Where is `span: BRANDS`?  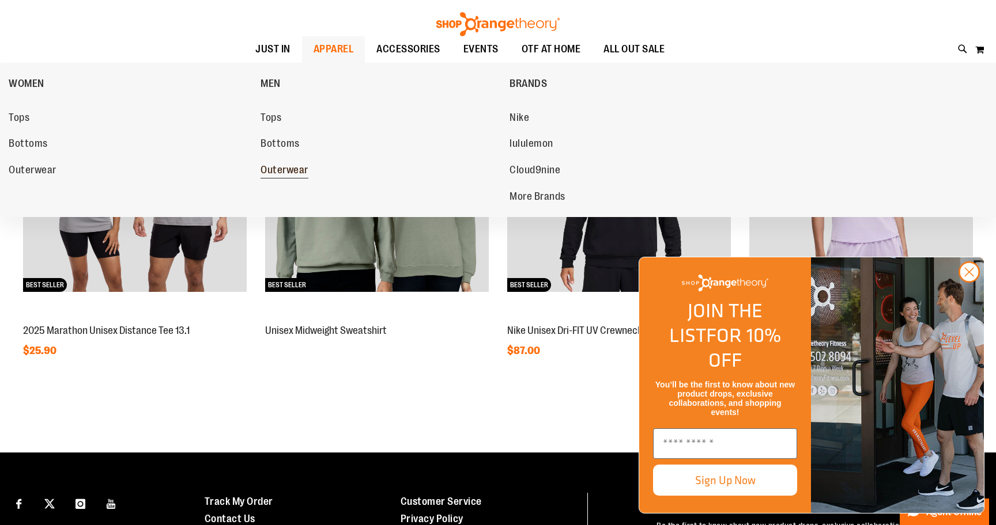 span: BRANDS is located at coordinates (528, 85).